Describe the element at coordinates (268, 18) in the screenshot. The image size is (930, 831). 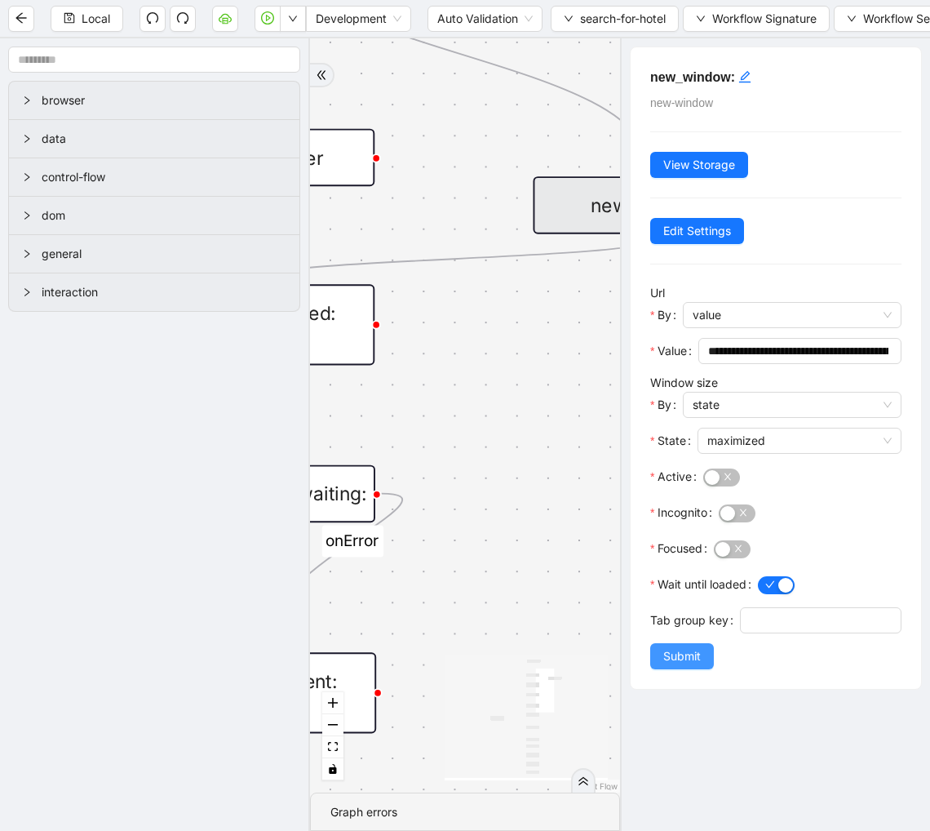
I see `span: play-circle` at that location.